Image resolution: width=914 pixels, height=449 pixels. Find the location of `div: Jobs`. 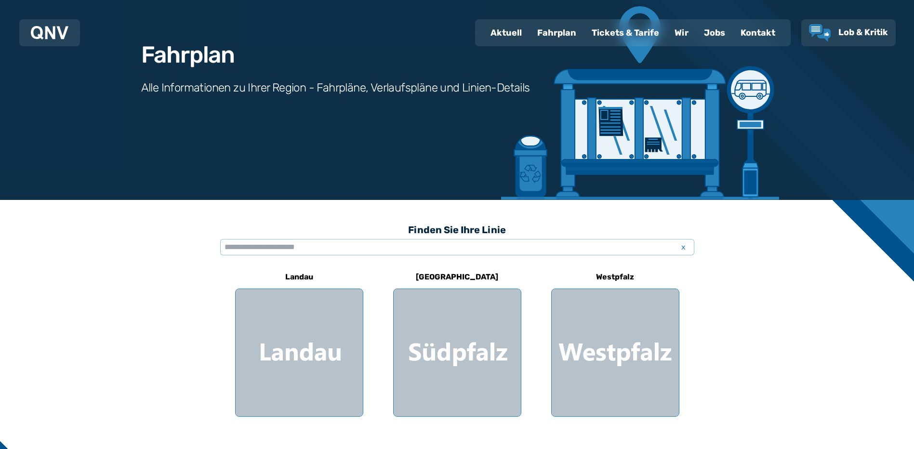

div: Jobs is located at coordinates (714, 33).